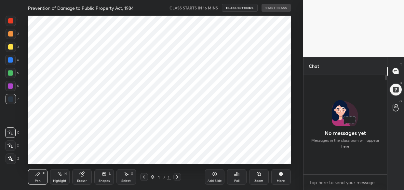  Describe the element at coordinates (12, 146) in the screenshot. I see `div: X` at that location.